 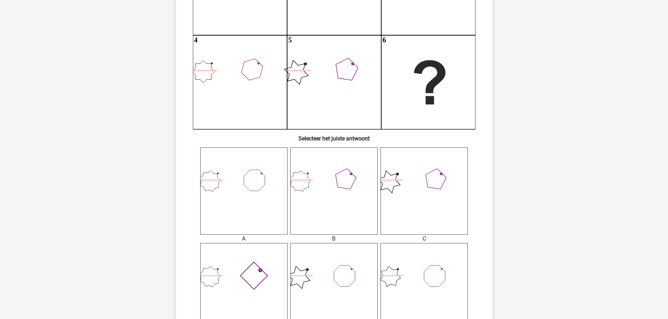 I want to click on div: B, so click(x=334, y=239).